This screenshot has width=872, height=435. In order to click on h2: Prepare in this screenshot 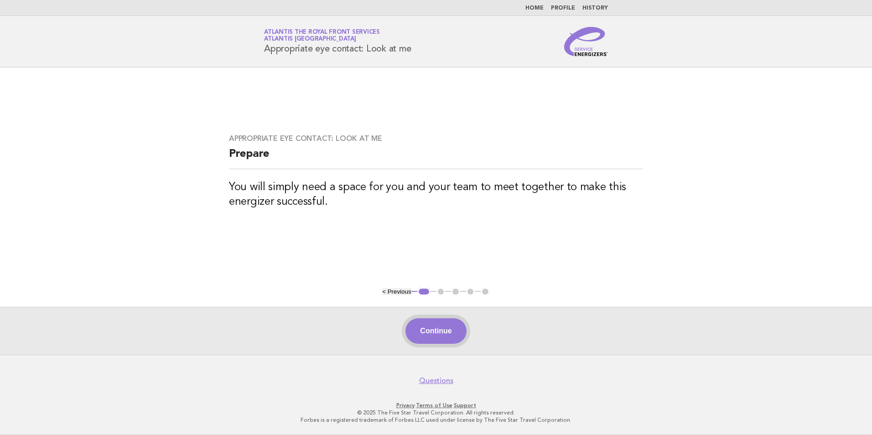, I will do `click(436, 158)`.